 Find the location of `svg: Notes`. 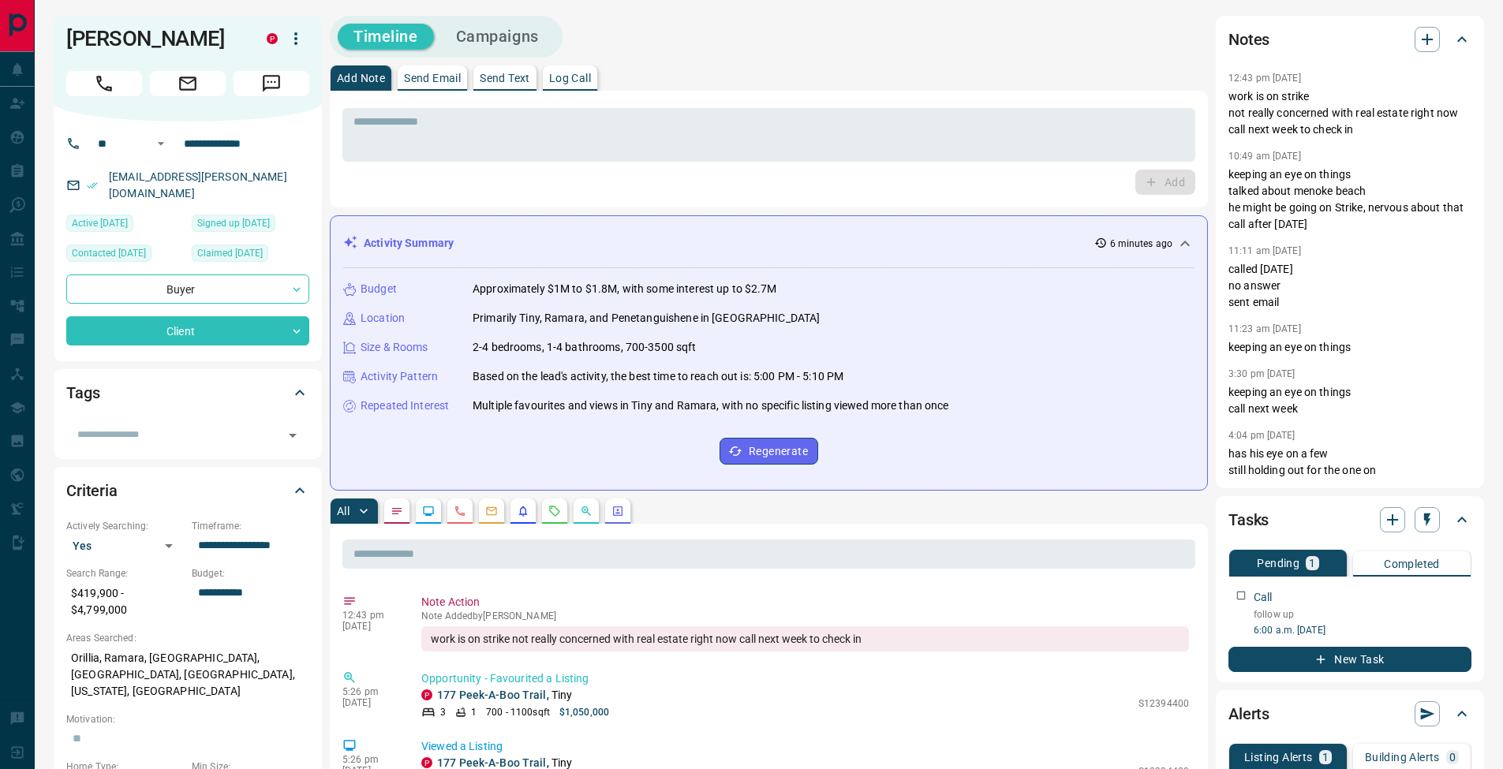

svg: Notes is located at coordinates (397, 511).